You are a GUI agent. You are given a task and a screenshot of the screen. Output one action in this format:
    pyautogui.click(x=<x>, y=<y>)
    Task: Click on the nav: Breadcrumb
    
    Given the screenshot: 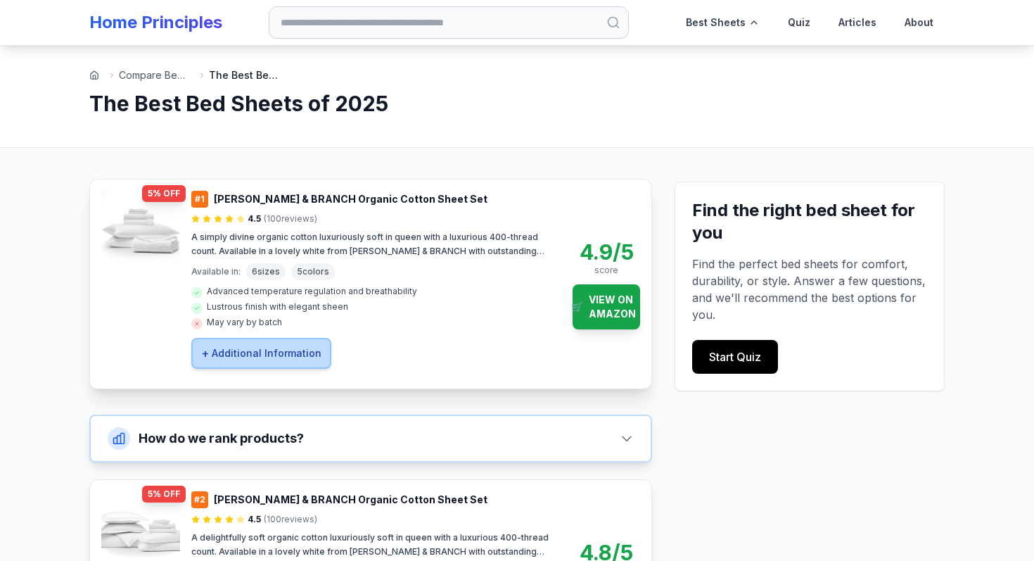 What is the action you would take?
    pyautogui.click(x=517, y=75)
    